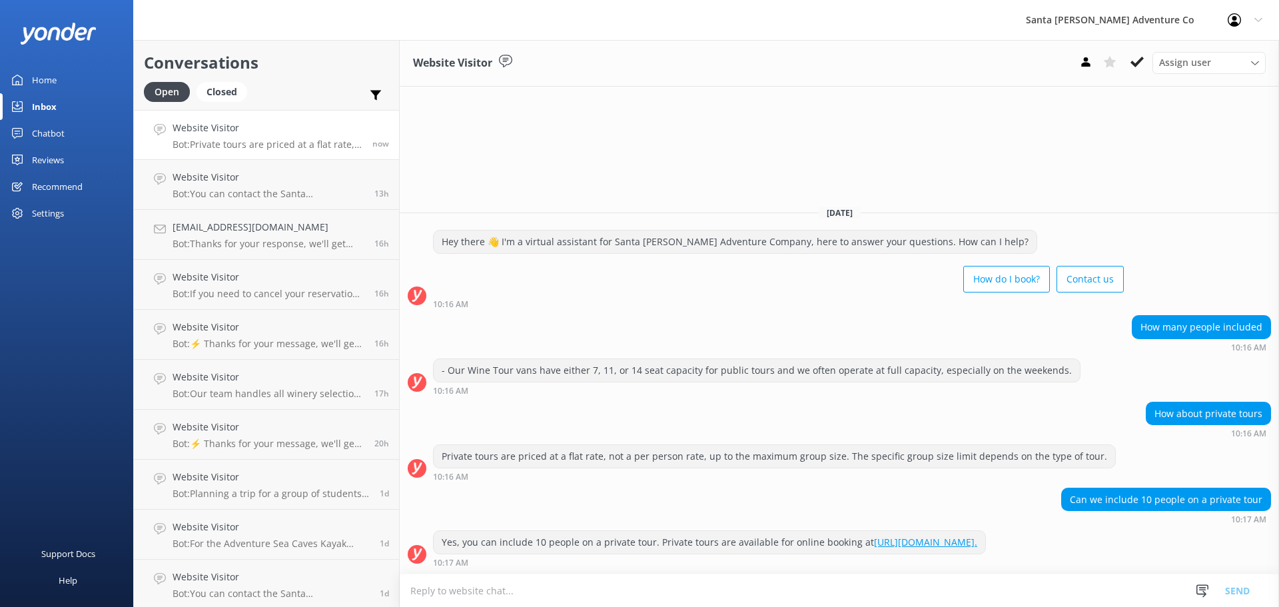  Describe the element at coordinates (384, 593) in the screenshot. I see `span: Sep 11 2025 06:46am (UTC -07:00) America/Tijuana` at that location.